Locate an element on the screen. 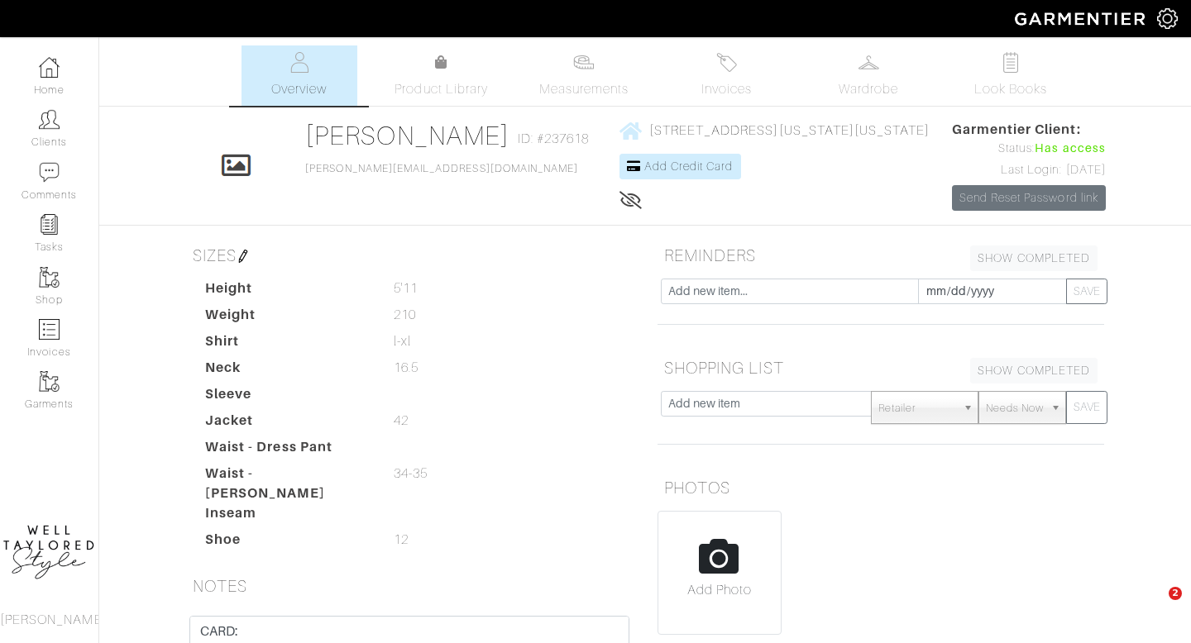 The height and width of the screenshot is (643, 1191). dt: Neck is located at coordinates (287, 371).